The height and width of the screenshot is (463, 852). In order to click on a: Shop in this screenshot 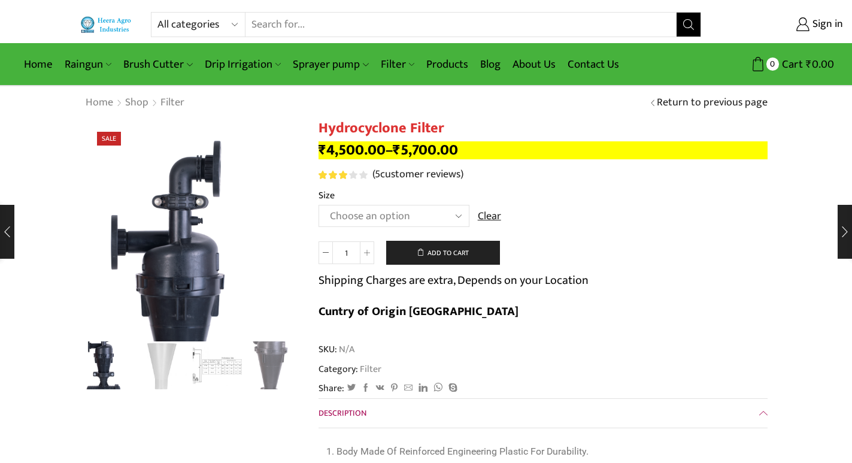, I will do `click(137, 103)`.